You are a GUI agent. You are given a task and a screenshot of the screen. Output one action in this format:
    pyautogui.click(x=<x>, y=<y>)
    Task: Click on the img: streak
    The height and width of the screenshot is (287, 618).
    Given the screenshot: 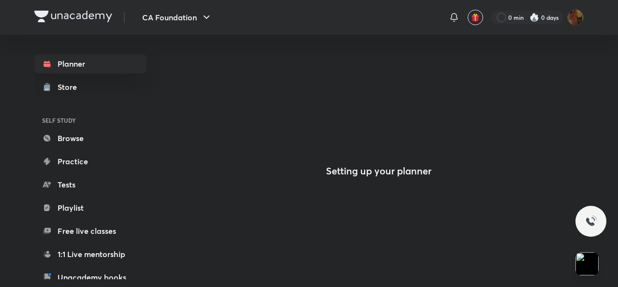 What is the action you would take?
    pyautogui.click(x=534, y=17)
    